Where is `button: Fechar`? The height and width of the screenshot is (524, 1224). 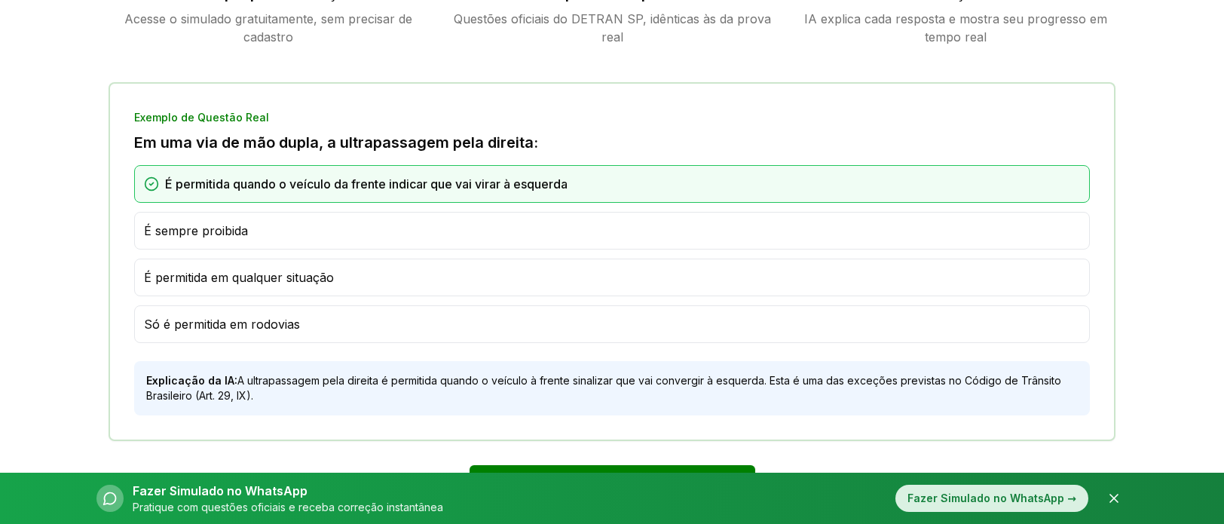 button: Fechar is located at coordinates (1114, 498).